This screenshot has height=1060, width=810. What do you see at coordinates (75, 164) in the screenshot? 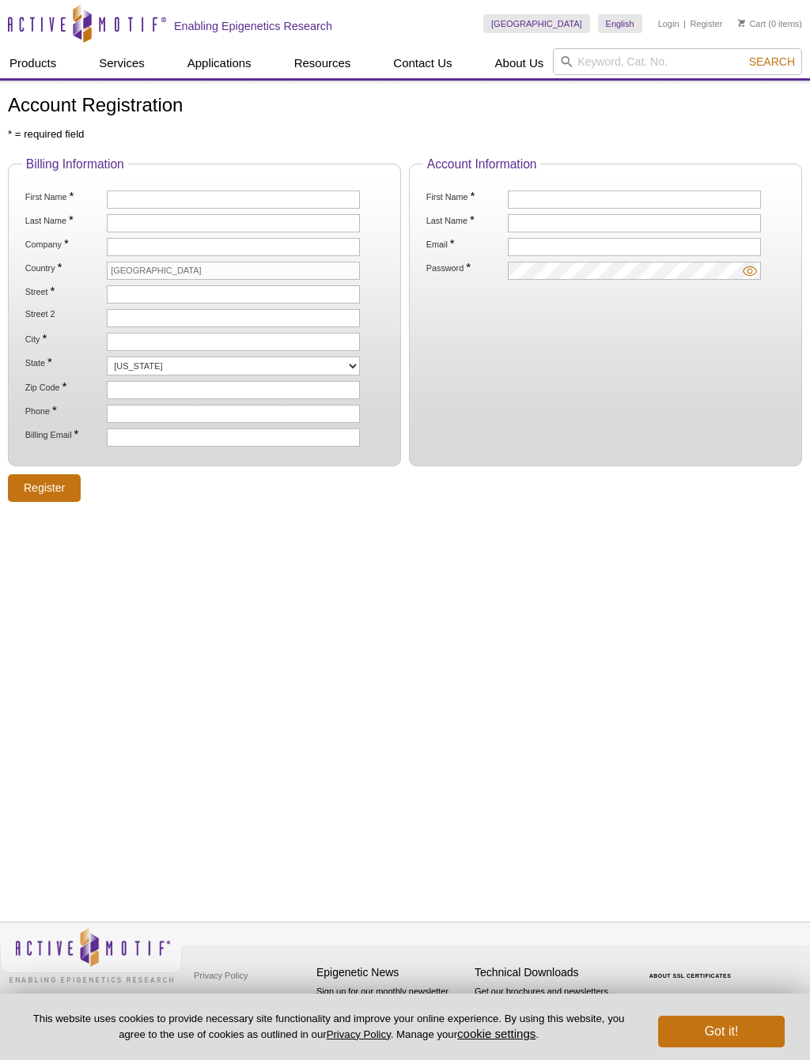
I see `legend: Billing Information` at bounding box center [75, 164].